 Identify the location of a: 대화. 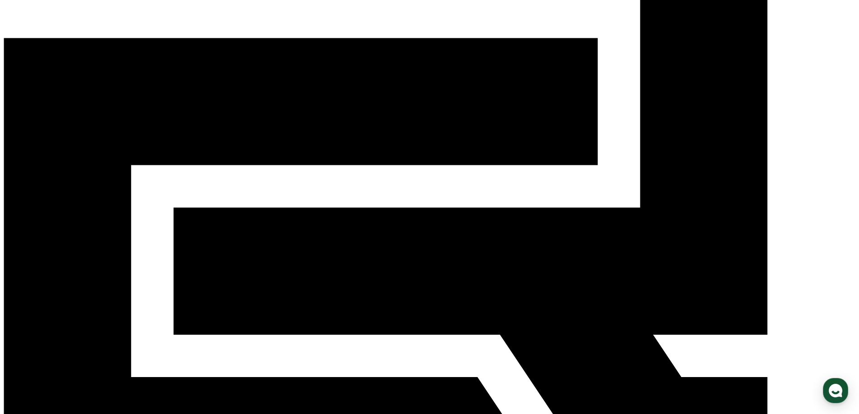
(88, 297).